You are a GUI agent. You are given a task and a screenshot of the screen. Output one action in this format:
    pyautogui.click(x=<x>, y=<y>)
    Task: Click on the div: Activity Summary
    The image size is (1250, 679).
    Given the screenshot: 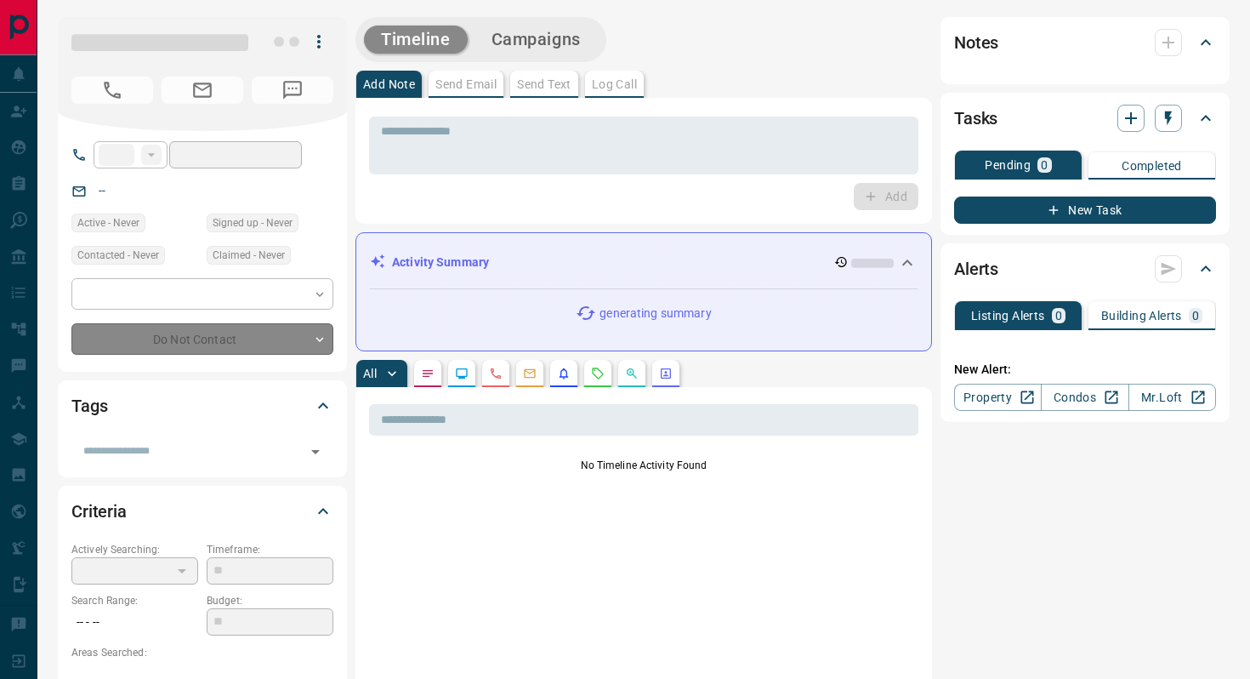 What is the action you would take?
    pyautogui.click(x=644, y=262)
    